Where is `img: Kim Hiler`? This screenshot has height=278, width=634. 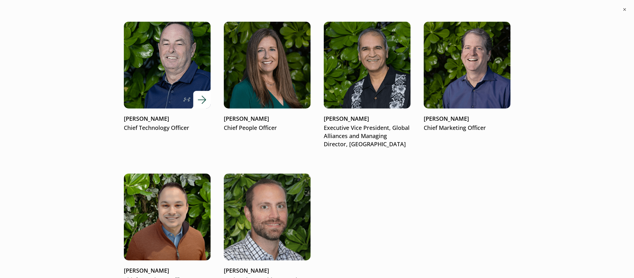
img: Kim Hiler is located at coordinates (267, 65).